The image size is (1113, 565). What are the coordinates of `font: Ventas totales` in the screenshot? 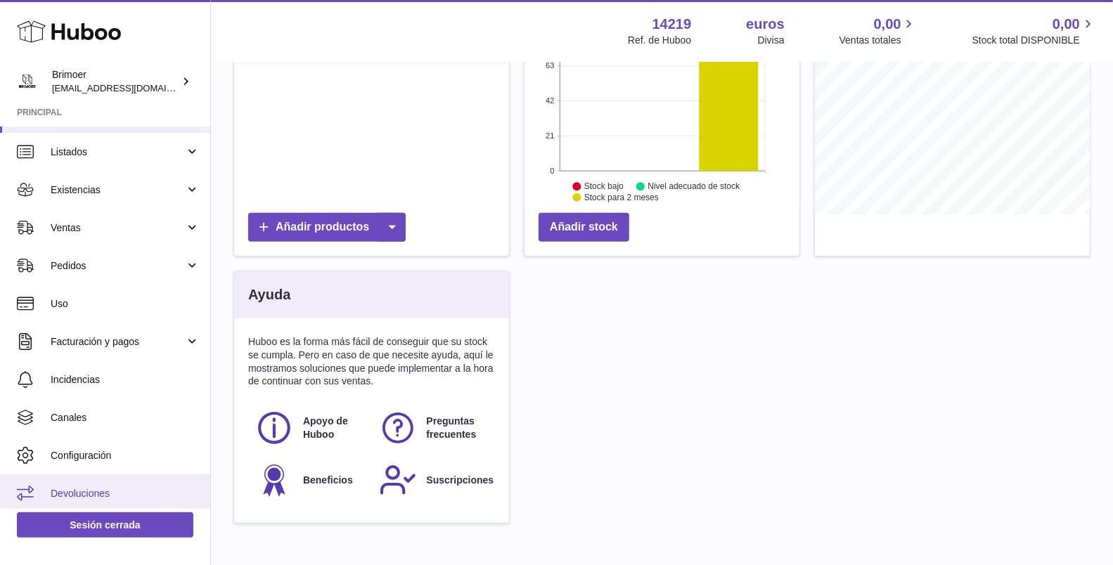 It's located at (870, 40).